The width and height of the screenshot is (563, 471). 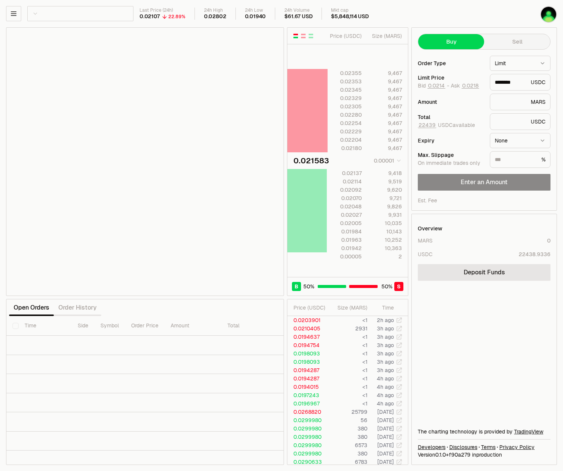 I want to click on a: Developers, so click(x=431, y=447).